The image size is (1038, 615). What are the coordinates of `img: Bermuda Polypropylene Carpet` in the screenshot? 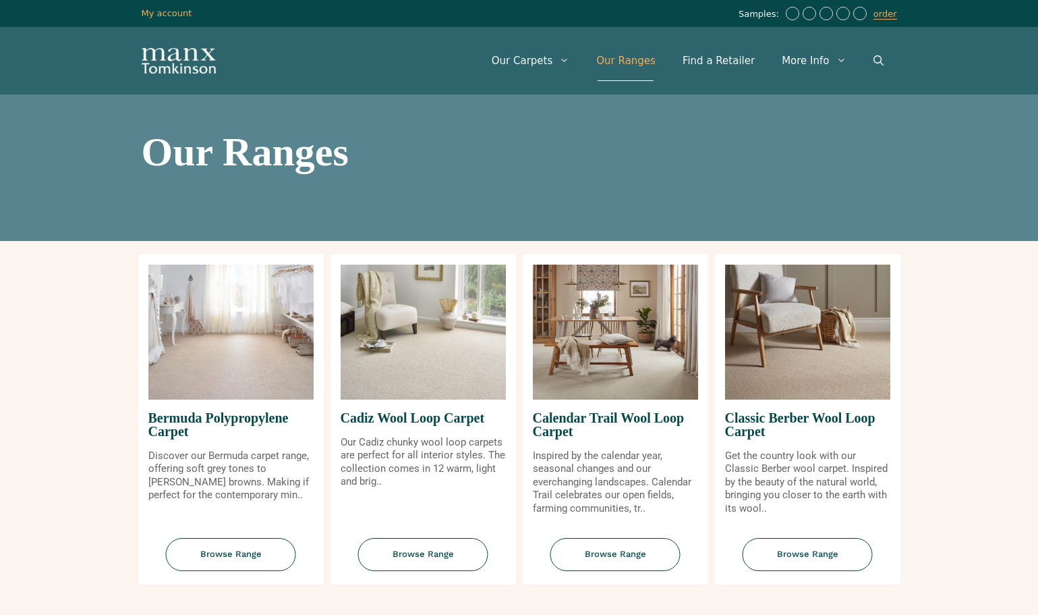 It's located at (231, 332).